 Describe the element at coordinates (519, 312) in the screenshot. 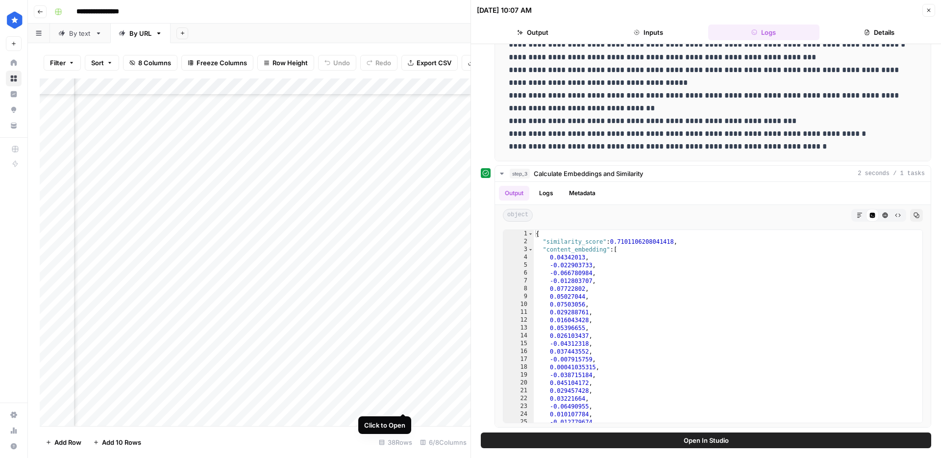

I see `div: 11` at that location.